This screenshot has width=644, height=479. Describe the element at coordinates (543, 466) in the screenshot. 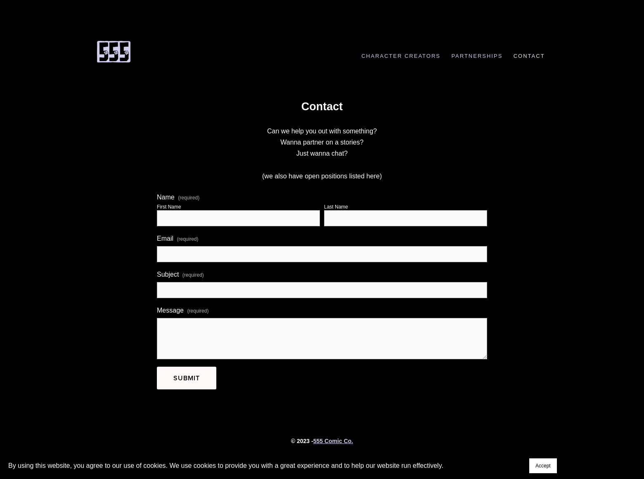

I see `button: Accept` at that location.